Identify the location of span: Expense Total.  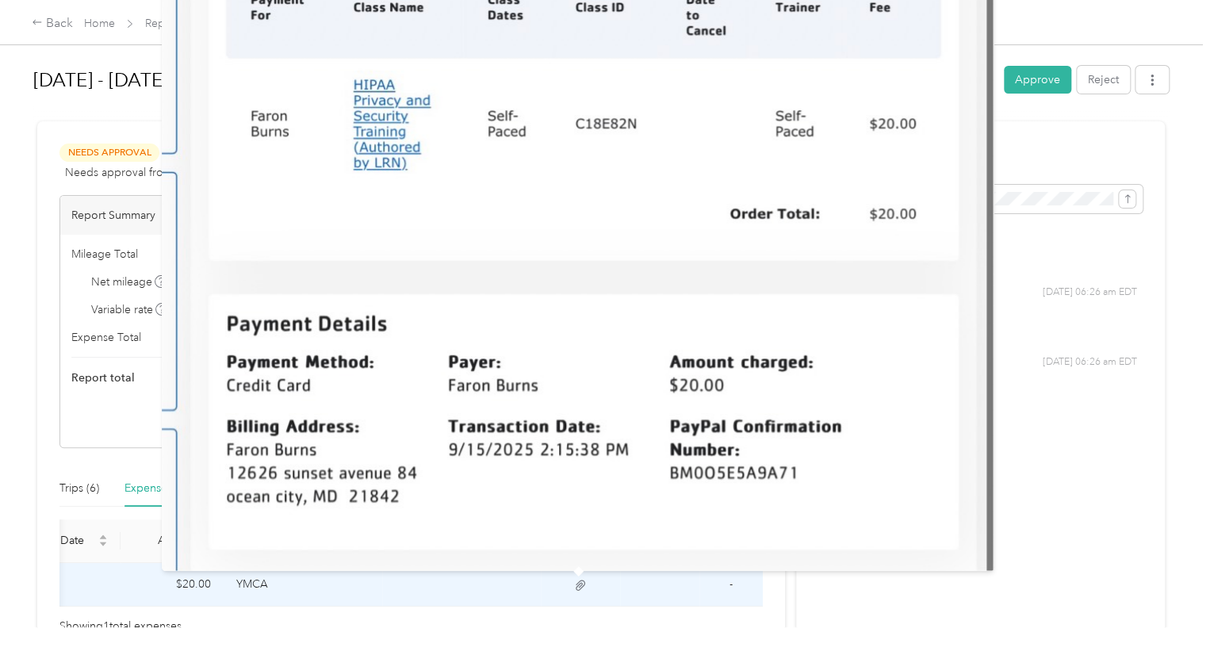
(106, 337).